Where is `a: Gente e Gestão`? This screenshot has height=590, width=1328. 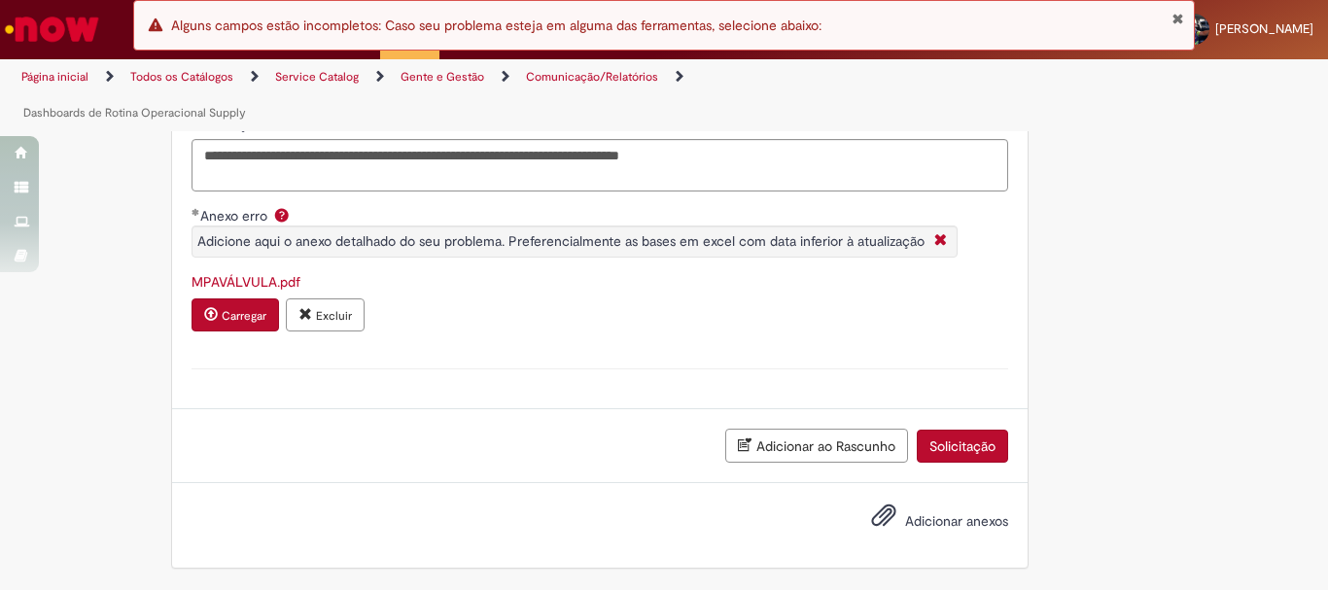
a: Gente e Gestão is located at coordinates (442, 77).